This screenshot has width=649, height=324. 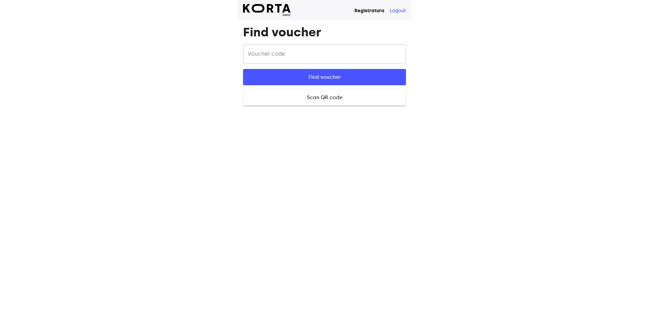 I want to click on span: Scan QR code, so click(x=325, y=97).